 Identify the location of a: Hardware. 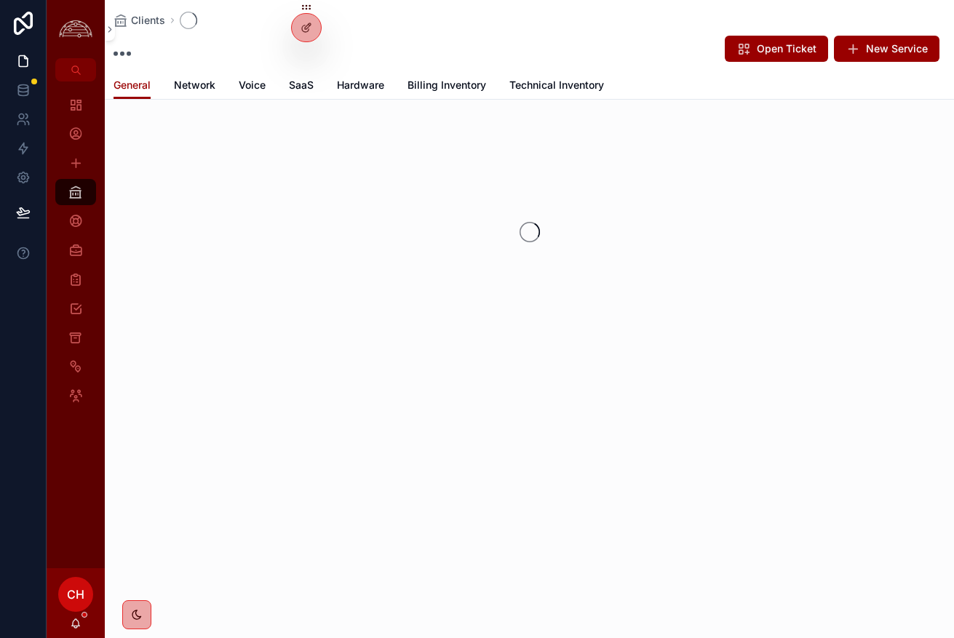
(360, 87).